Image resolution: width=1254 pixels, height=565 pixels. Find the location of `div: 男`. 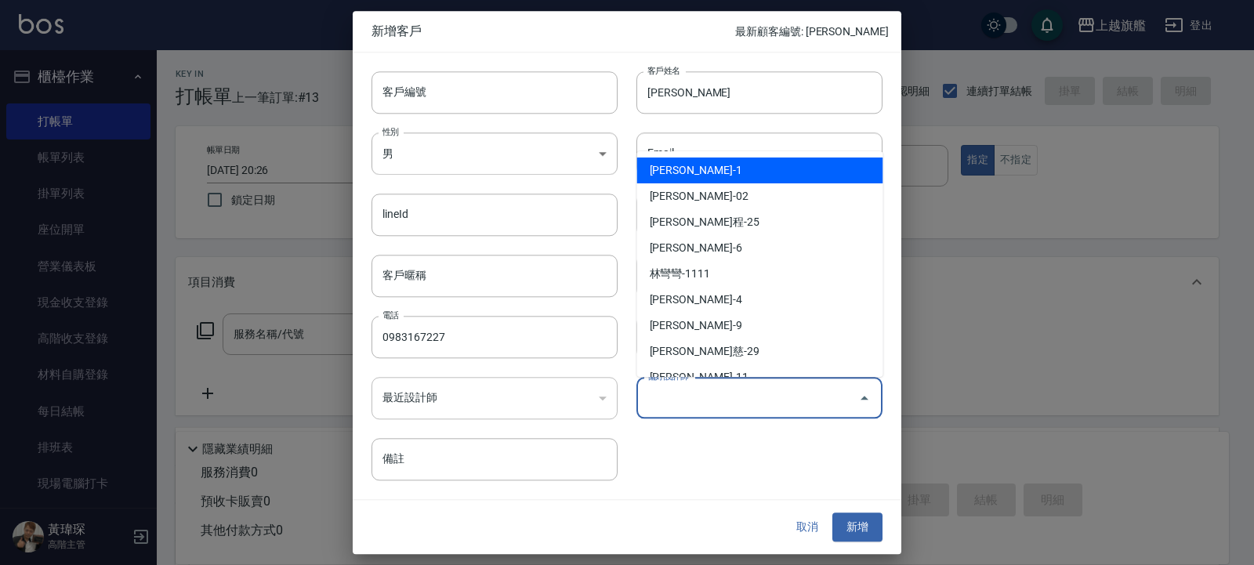

div: 男 is located at coordinates (494, 154).